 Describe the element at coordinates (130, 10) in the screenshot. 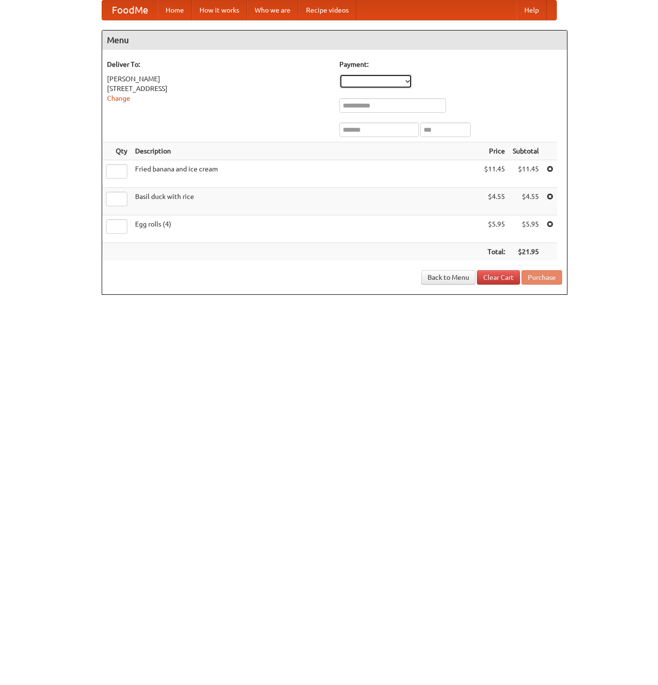

I see `a: FoodMe` at that location.